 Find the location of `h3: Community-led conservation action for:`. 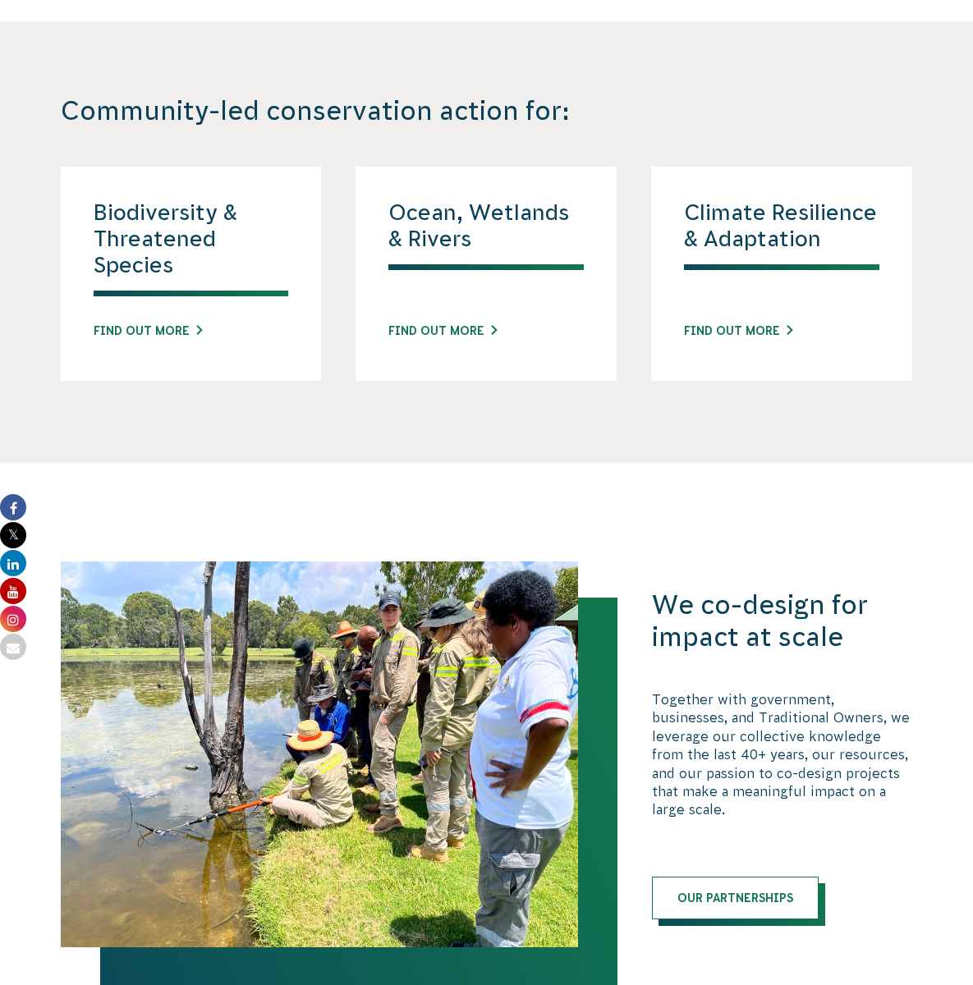

h3: Community-led conservation action for: is located at coordinates (376, 111).